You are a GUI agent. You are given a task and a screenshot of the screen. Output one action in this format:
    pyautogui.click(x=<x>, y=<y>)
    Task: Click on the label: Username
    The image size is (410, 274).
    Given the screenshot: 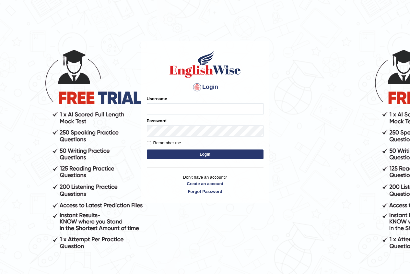 What is the action you would take?
    pyautogui.click(x=157, y=99)
    